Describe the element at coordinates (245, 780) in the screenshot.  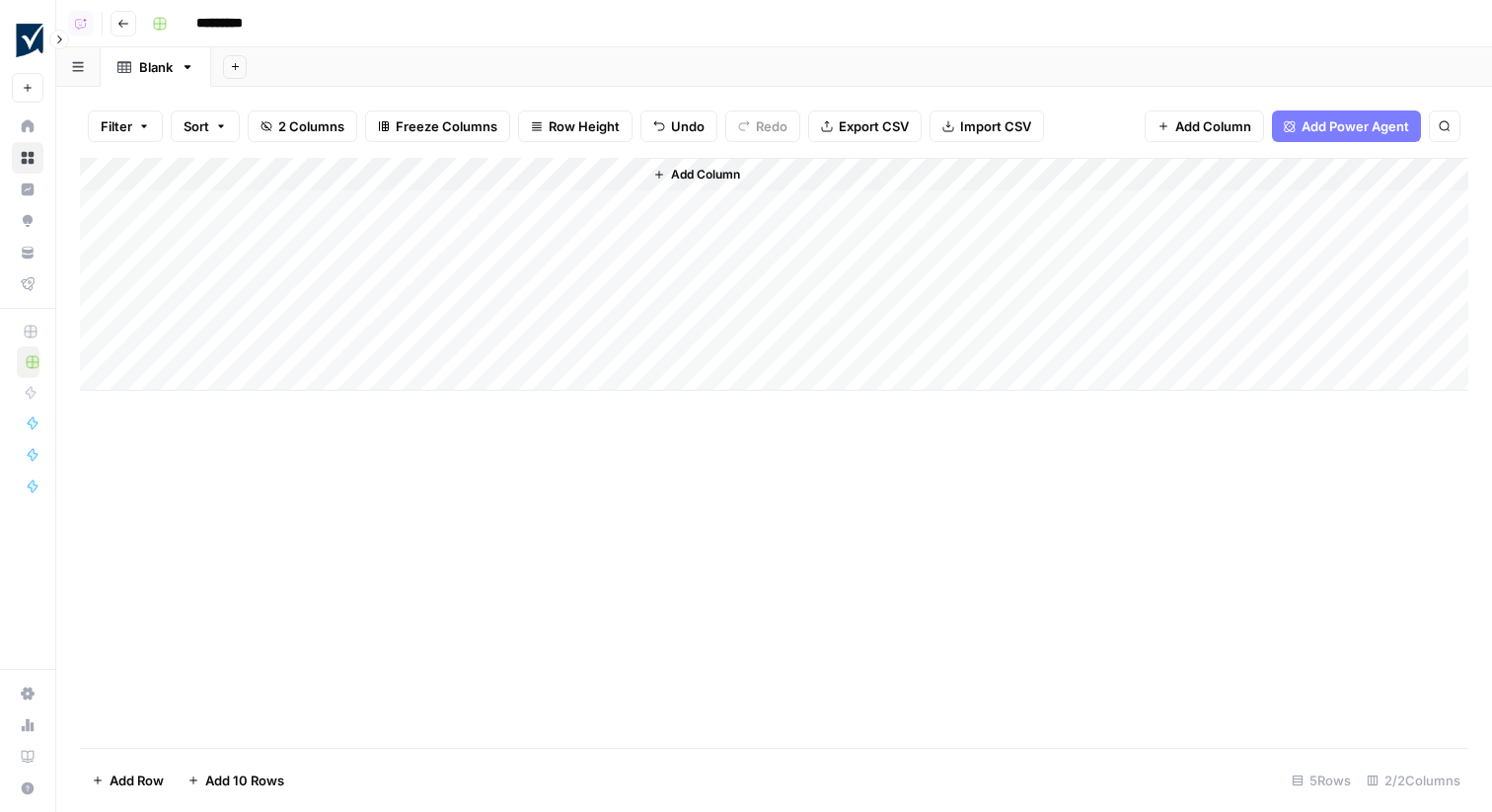
I see `span: Add 10 Rows` at that location.